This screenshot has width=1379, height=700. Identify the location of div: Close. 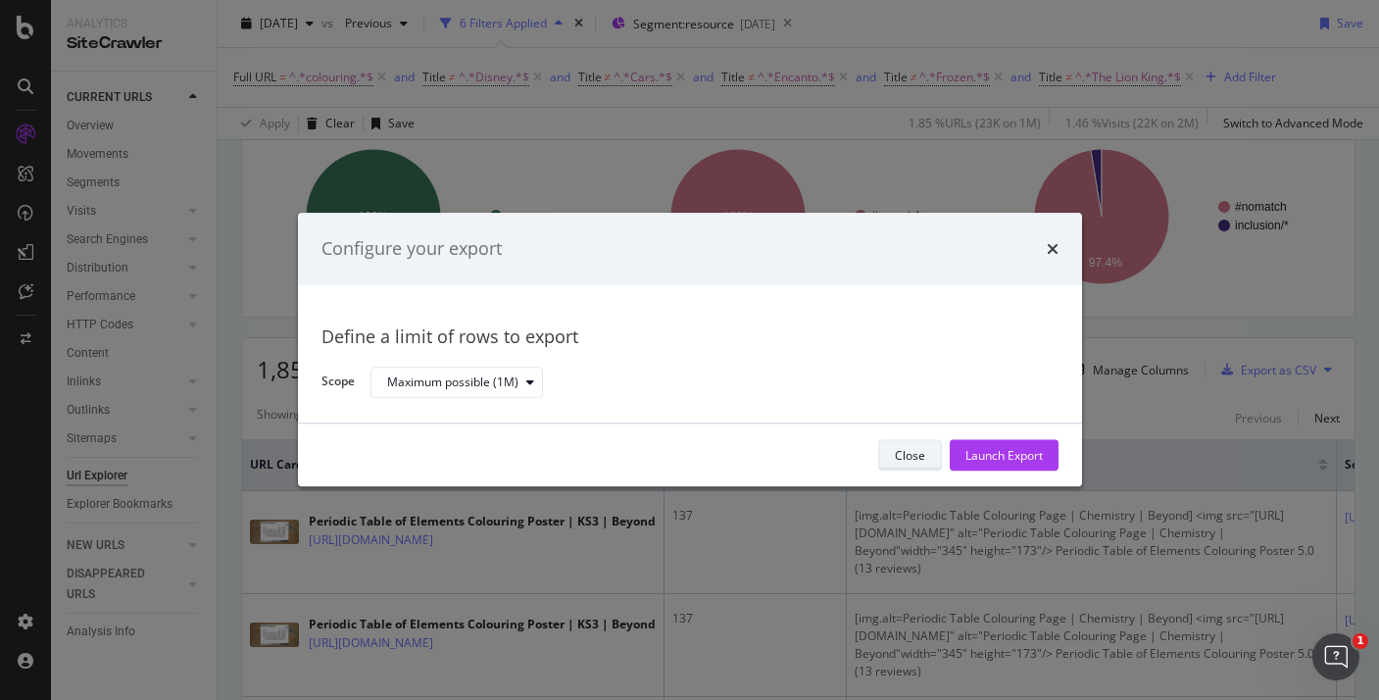
(910, 455).